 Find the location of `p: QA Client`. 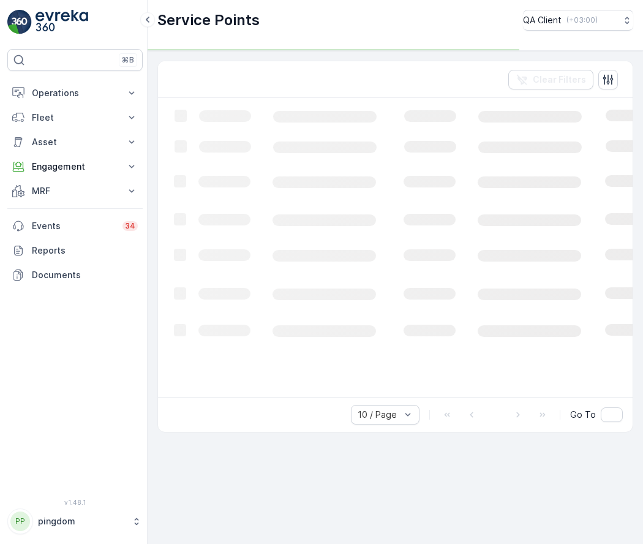

p: QA Client is located at coordinates (542, 20).